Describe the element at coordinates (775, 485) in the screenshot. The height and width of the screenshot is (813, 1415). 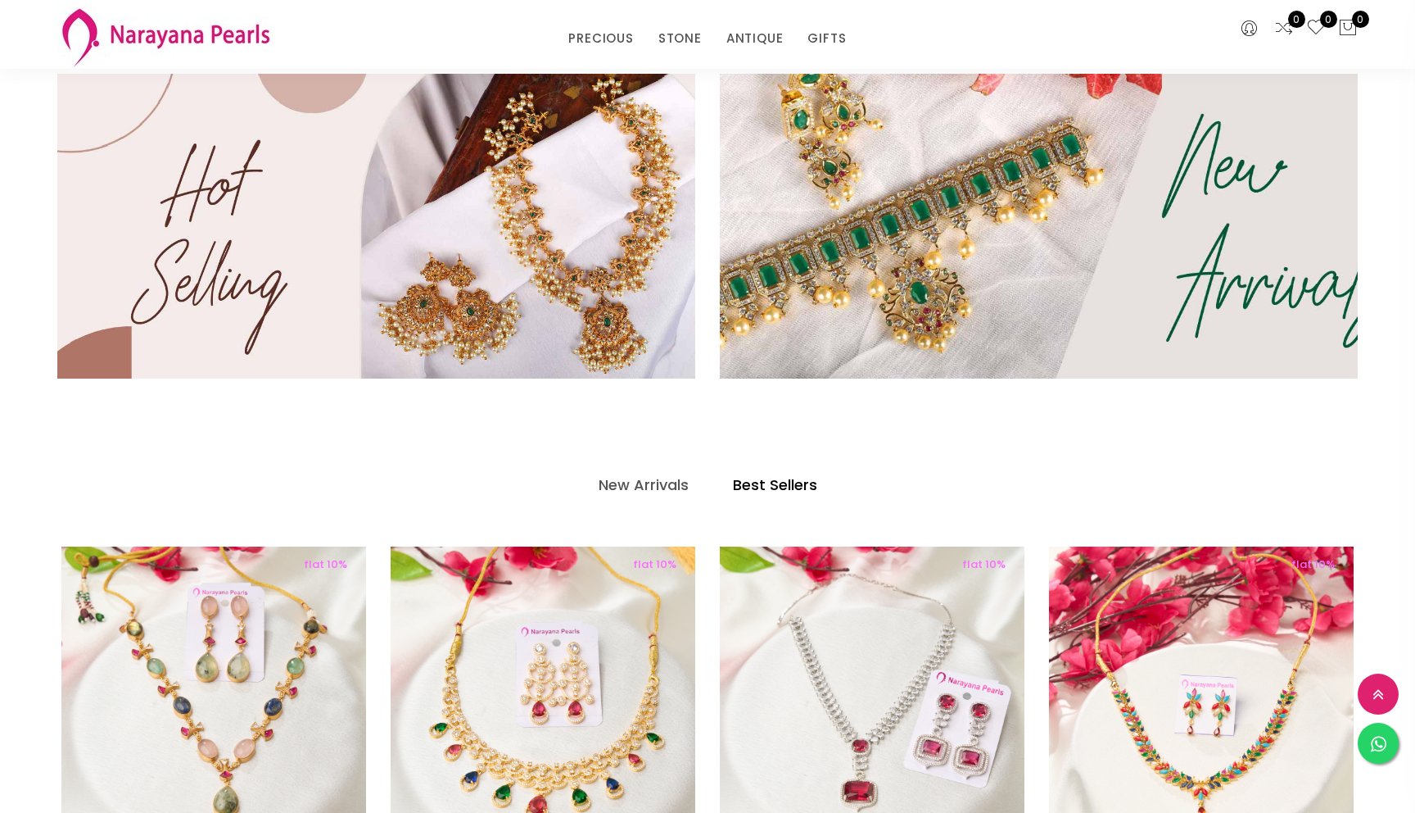
I see `h4: Best Sellers` at that location.